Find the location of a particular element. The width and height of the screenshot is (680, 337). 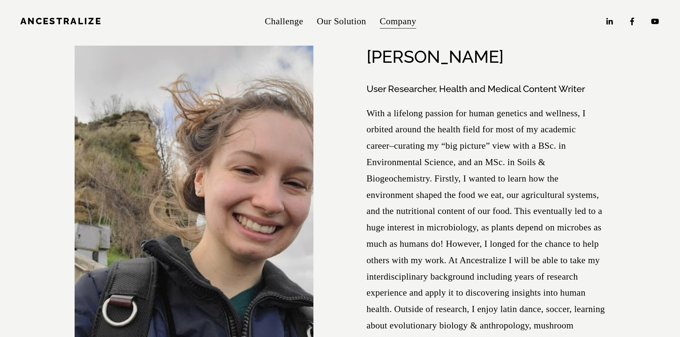

a: LinkedIn is located at coordinates (610, 21).